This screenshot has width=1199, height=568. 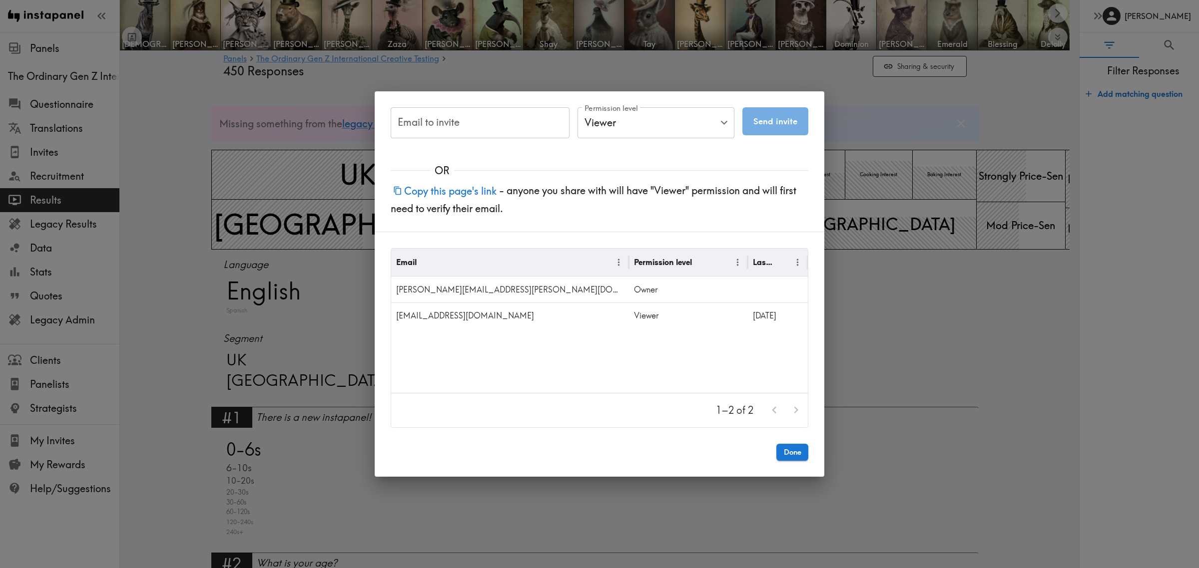 I want to click on div: Last Viewed, so click(x=763, y=262).